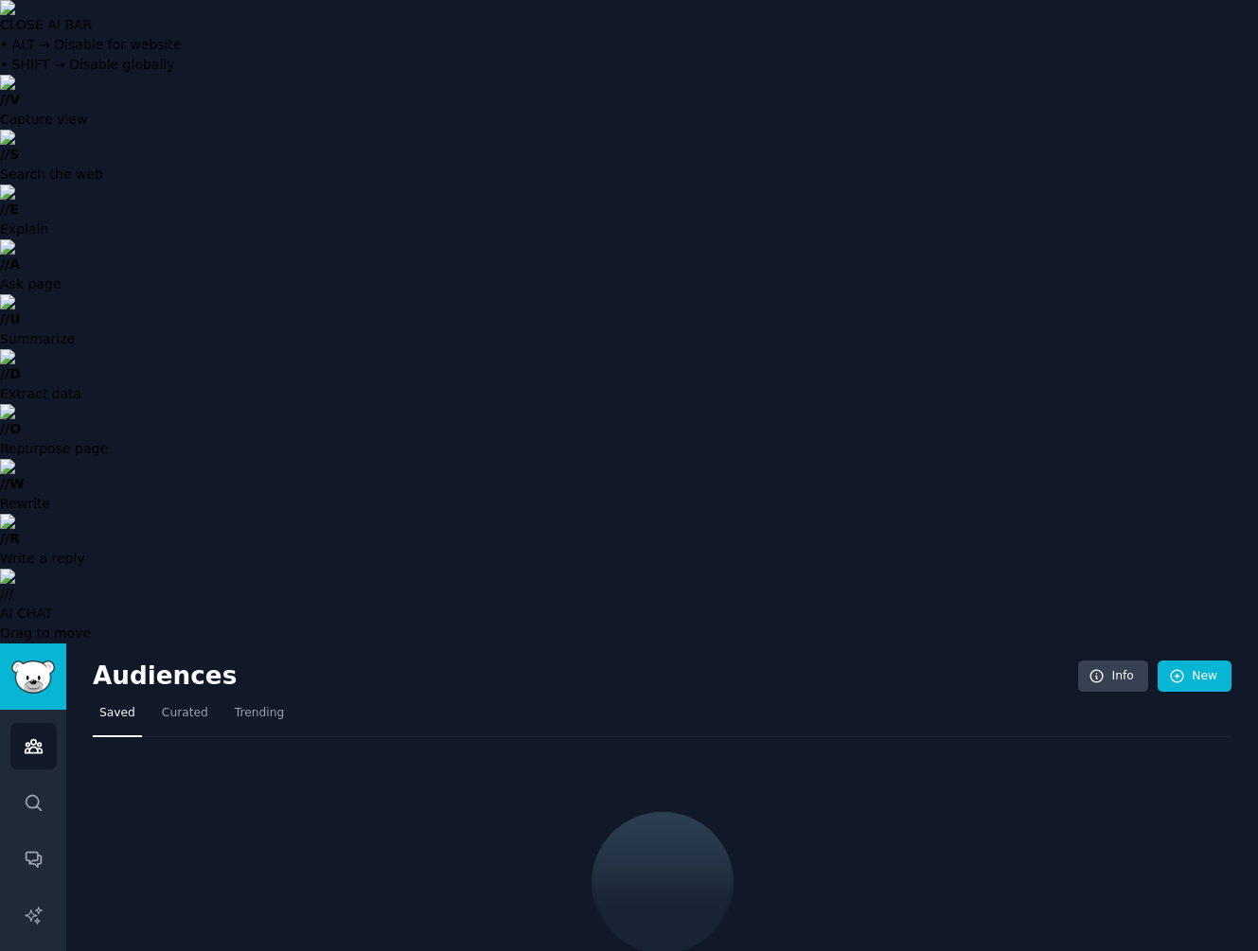 The image size is (1258, 951). Describe the element at coordinates (1113, 677) in the screenshot. I see `a: Info` at that location.